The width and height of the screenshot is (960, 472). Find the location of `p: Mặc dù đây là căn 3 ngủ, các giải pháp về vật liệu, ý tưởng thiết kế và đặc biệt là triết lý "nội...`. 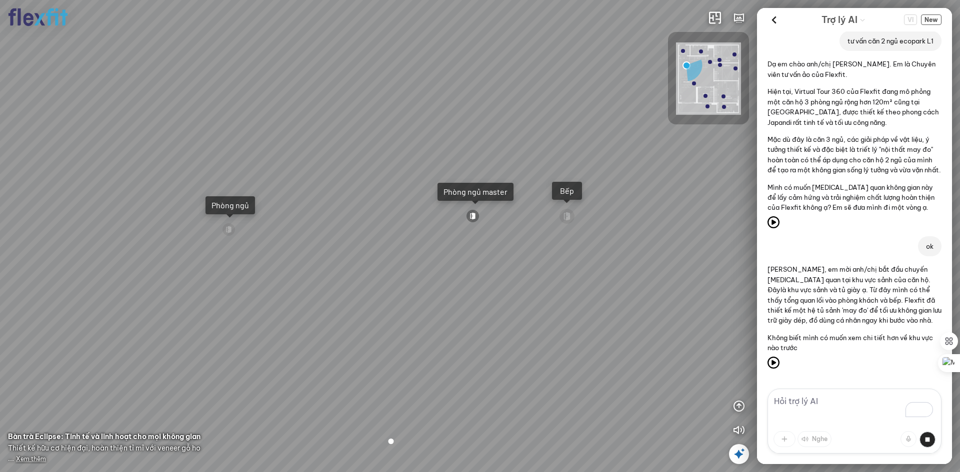

p: Mặc dù đây là căn 3 ngủ, các giải pháp về vật liệu, ý tưởng thiết kế và đặc biệt là triết lý "nội... is located at coordinates (854, 155).